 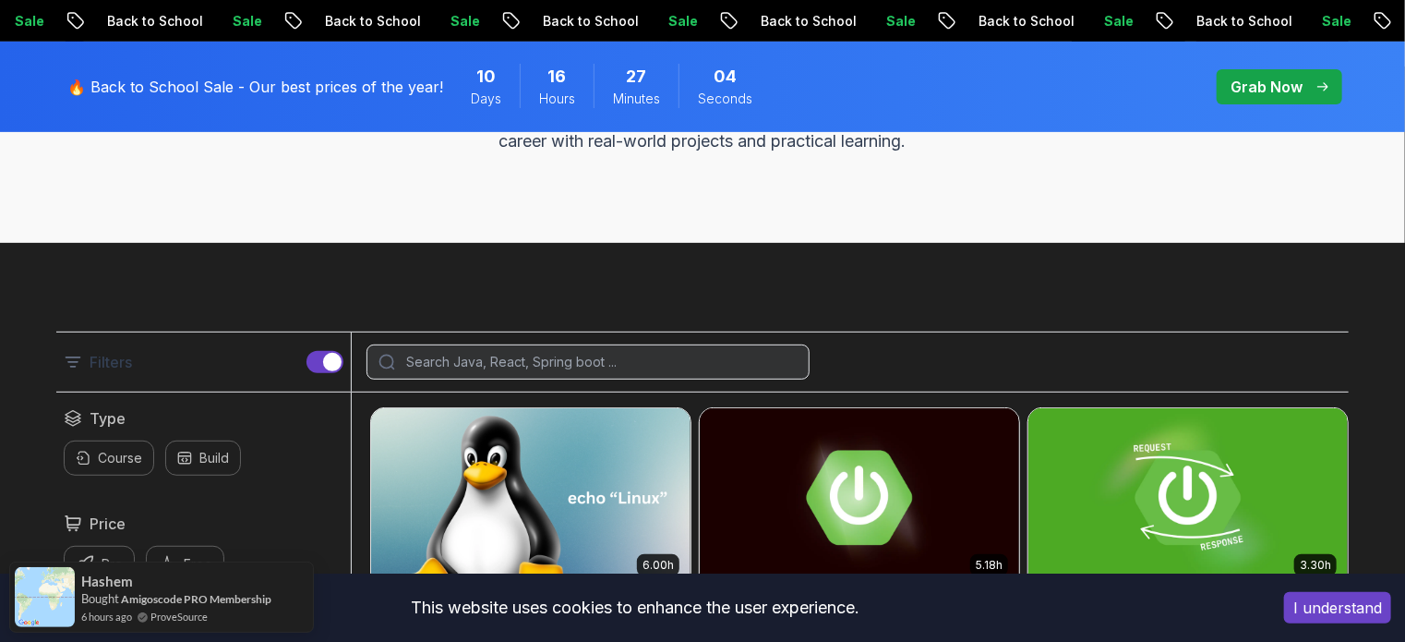 What do you see at coordinates (860, 498) in the screenshot?
I see `img: Advanced Spring Boot card` at bounding box center [860, 498].